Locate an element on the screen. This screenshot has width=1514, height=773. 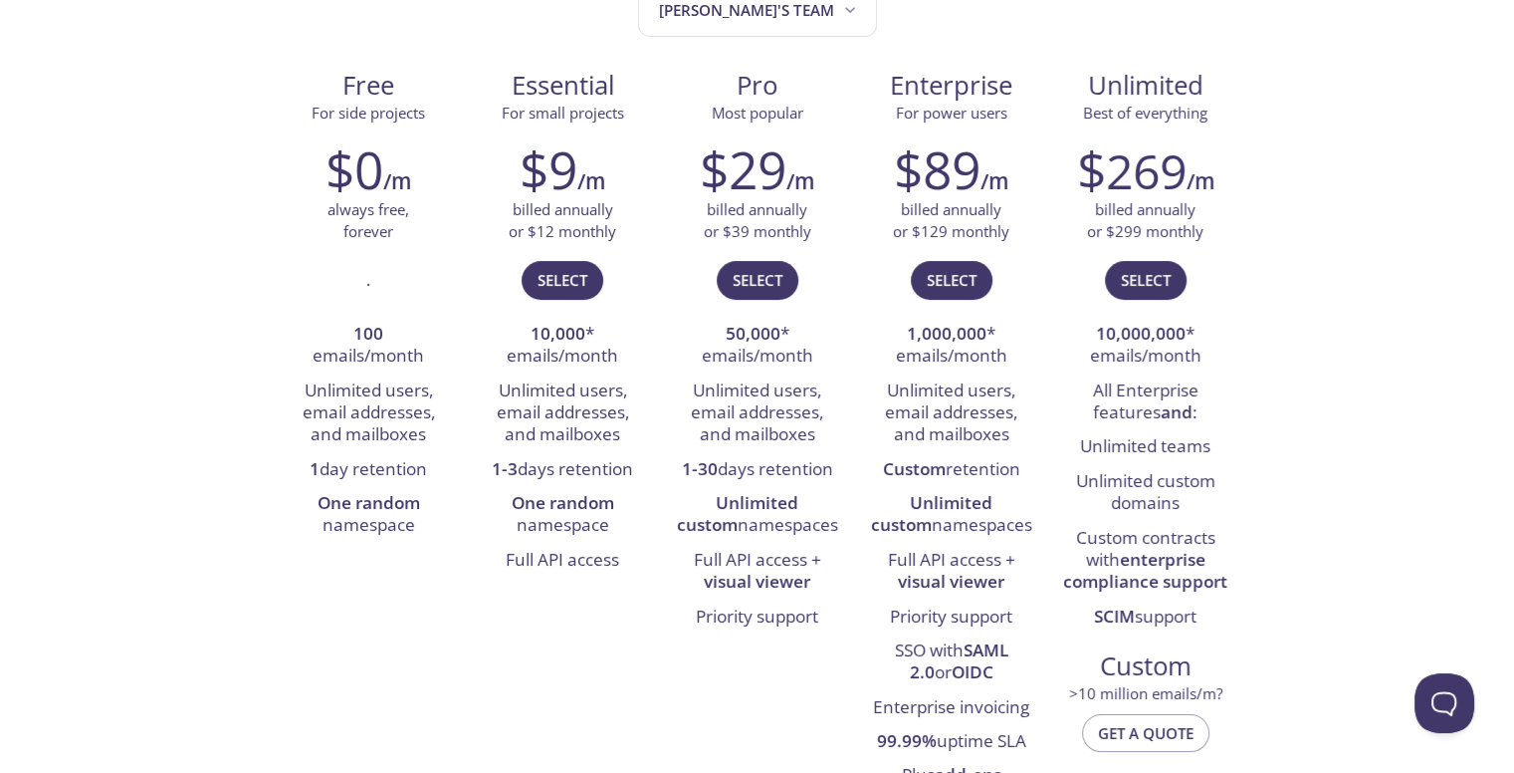
li: All Enterprise features : is located at coordinates (1145, 402).